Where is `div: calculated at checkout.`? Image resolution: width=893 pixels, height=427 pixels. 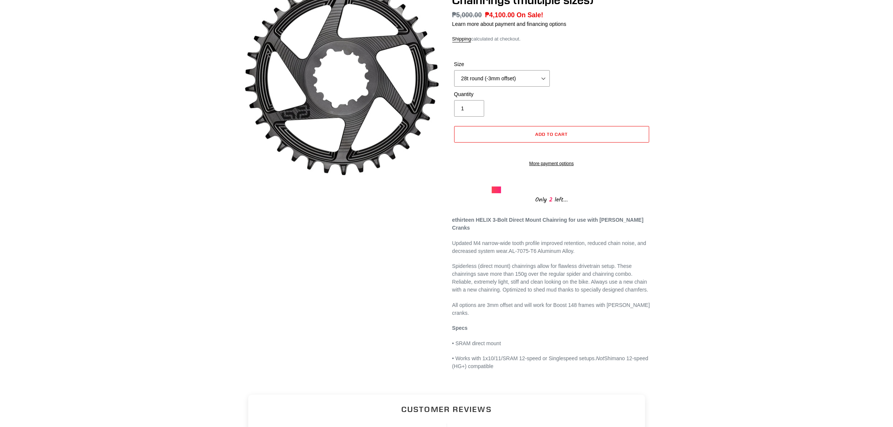
div: calculated at checkout. is located at coordinates (551, 39).